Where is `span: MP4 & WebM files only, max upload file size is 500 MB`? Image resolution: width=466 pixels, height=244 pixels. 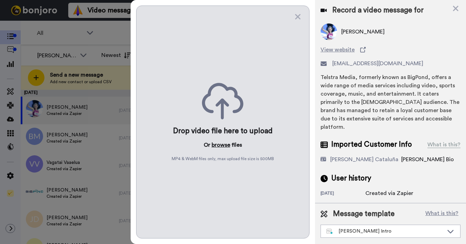 span: MP4 & WebM files only, max upload file size is 500 MB is located at coordinates (223, 159).